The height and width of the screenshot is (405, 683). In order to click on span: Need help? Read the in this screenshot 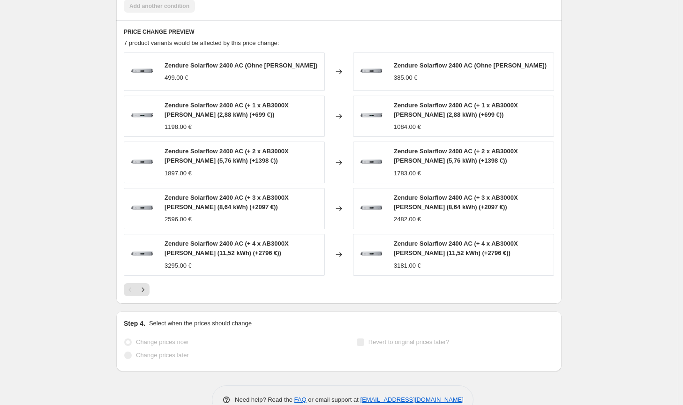, I will do `click(265, 400)`.